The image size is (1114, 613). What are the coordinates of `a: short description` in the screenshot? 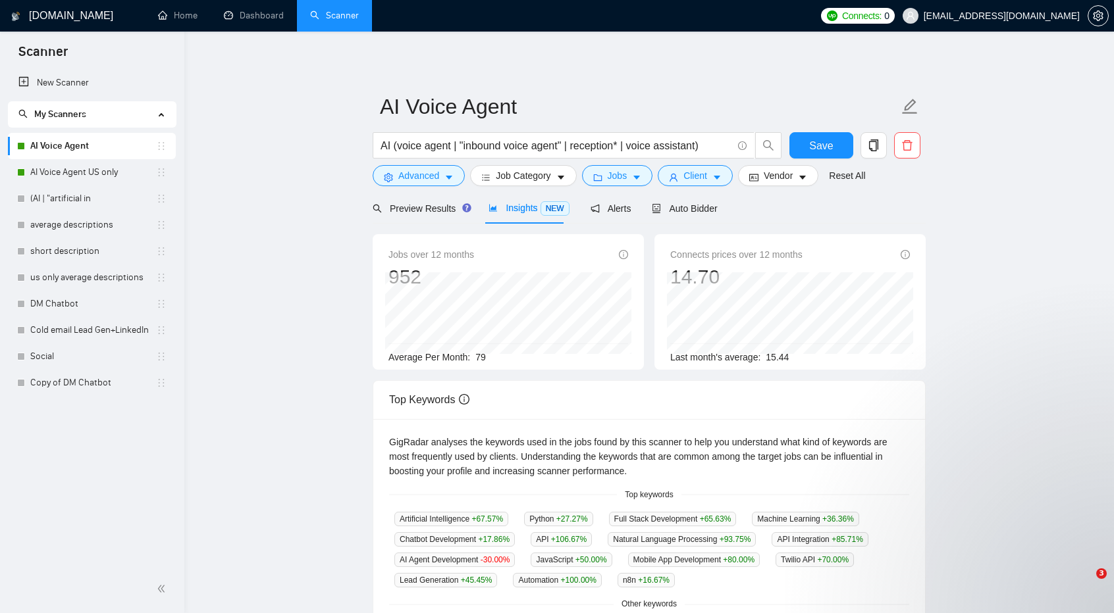 It's located at (93, 251).